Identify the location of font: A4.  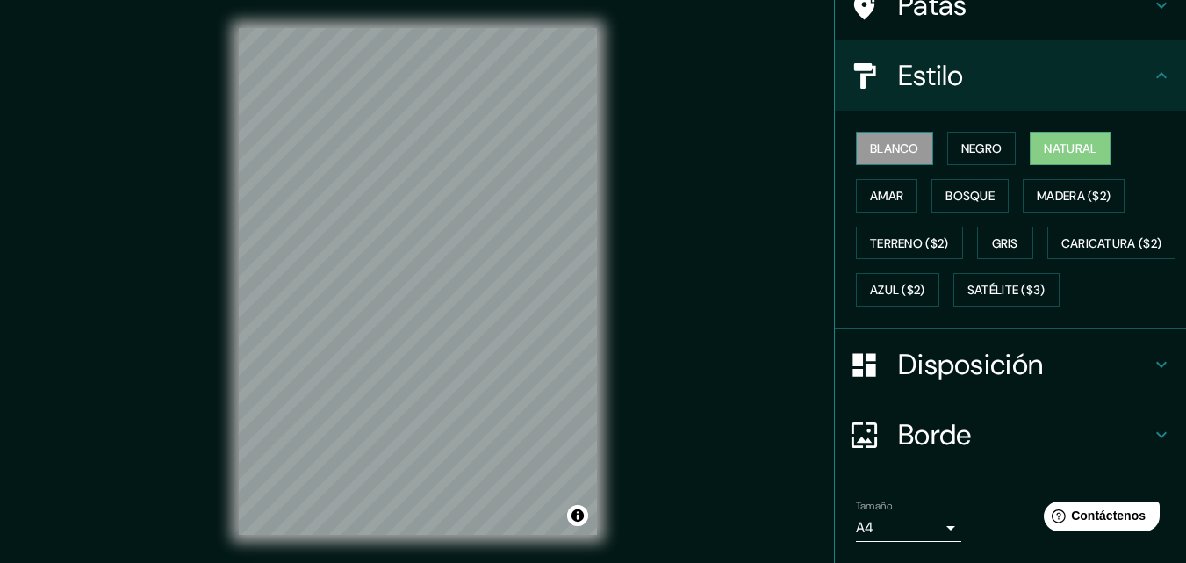
(865, 527).